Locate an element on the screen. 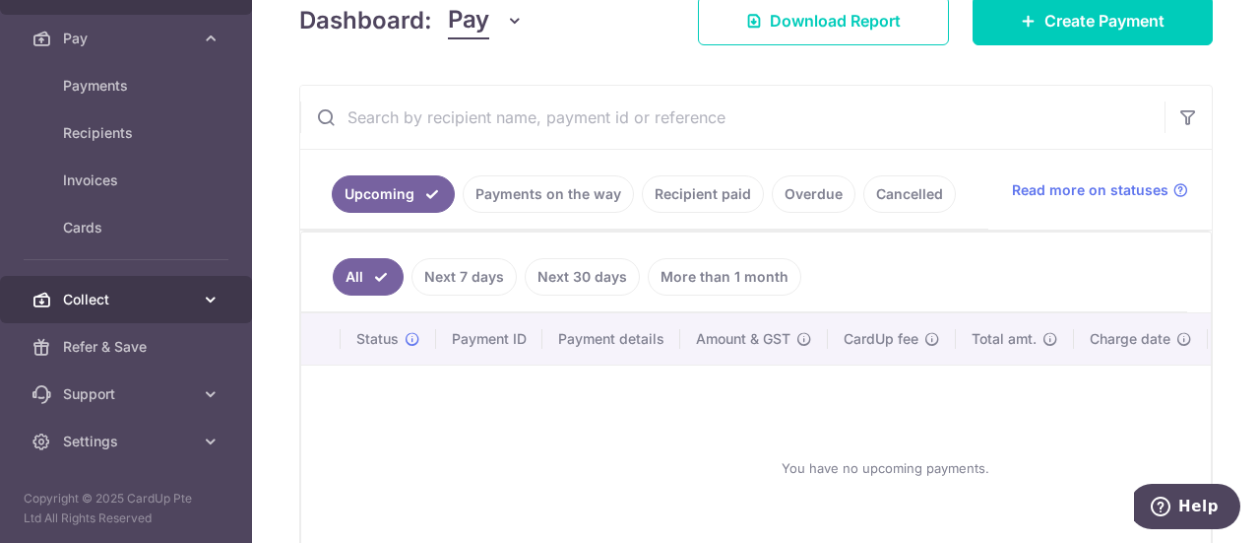  th: Payment ID is located at coordinates (489, 339).